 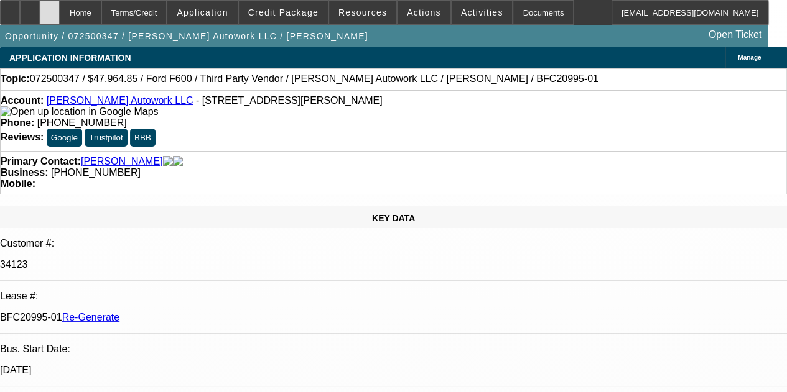 I want to click on strong: Account:, so click(x=22, y=100).